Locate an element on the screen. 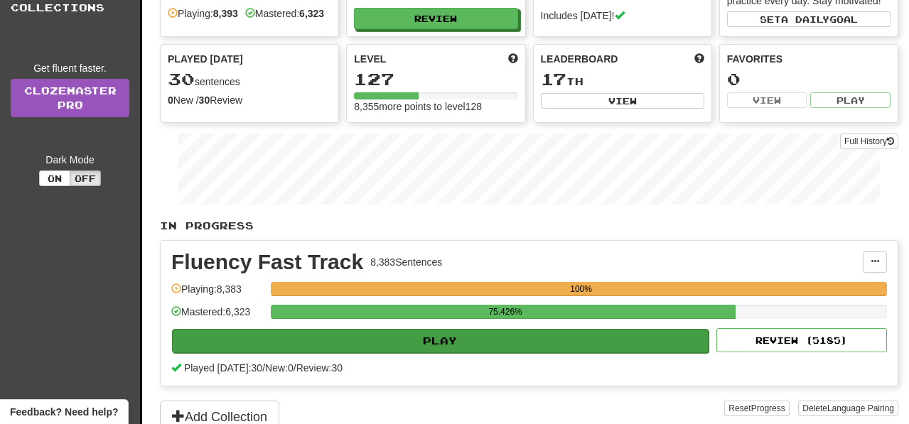 This screenshot has height=424, width=909. div: sentences is located at coordinates (249, 80).